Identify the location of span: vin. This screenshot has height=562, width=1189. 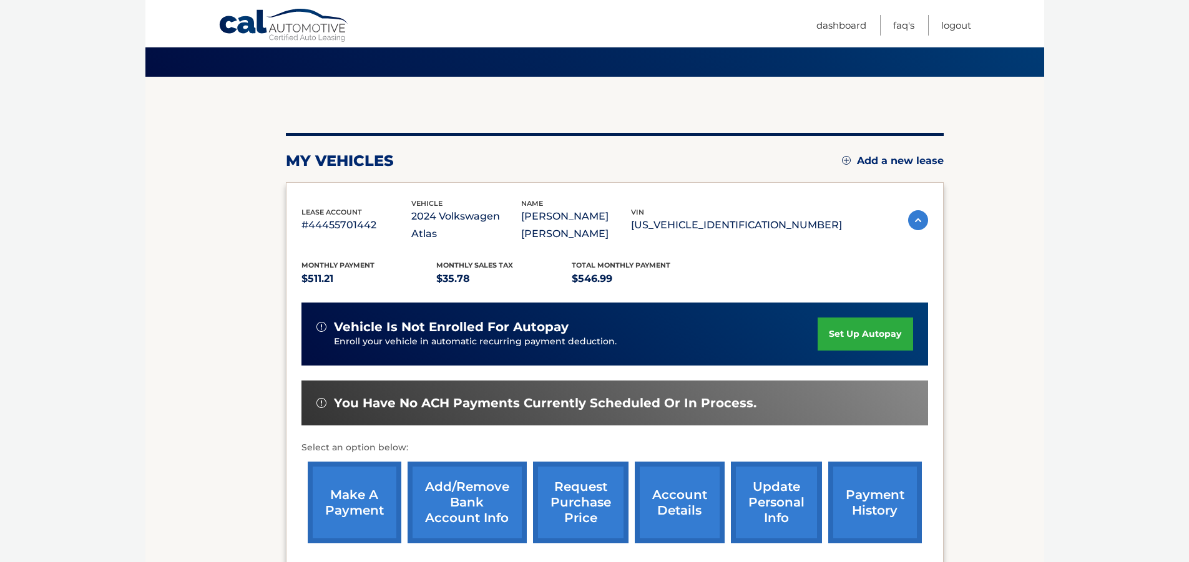
(637, 212).